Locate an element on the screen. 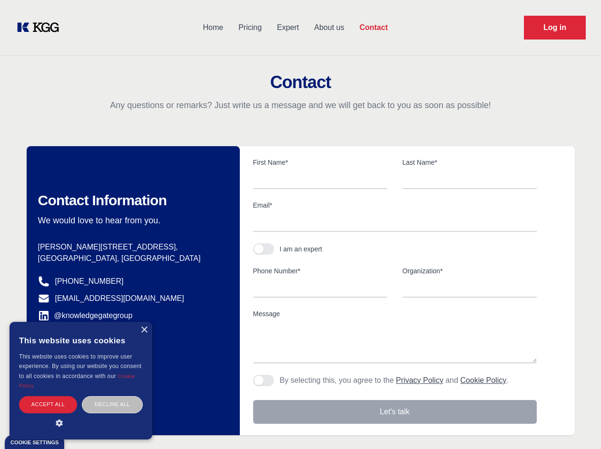 Image resolution: width=601 pixels, height=449 pixels. label: Last Name* is located at coordinates (470, 162).